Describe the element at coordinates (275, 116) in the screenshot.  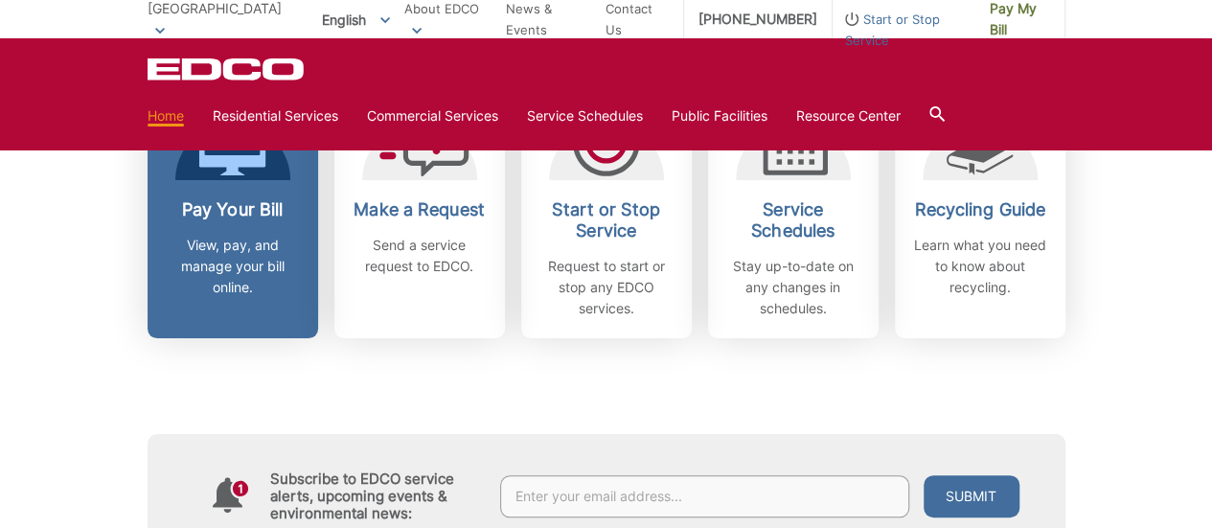
I see `a: Residential Services` at that location.